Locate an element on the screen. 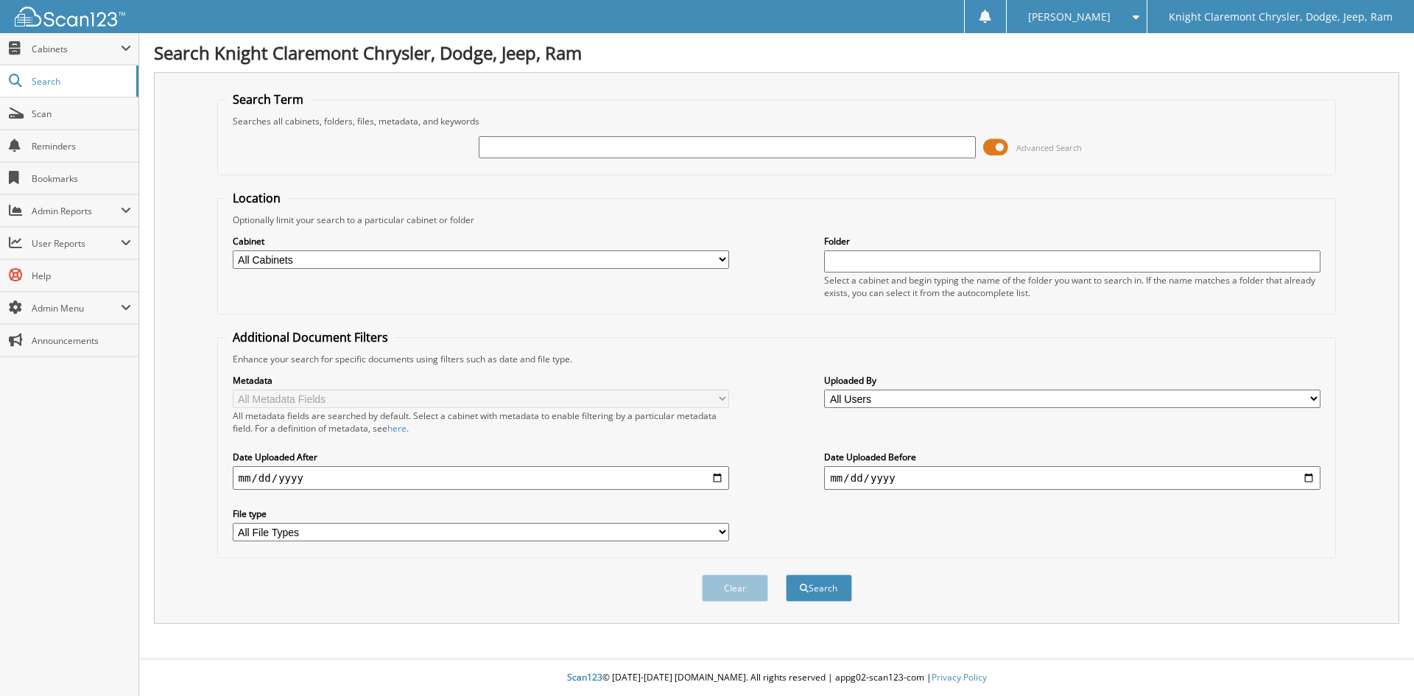 This screenshot has width=1414, height=696. span: Announcements is located at coordinates (81, 340).